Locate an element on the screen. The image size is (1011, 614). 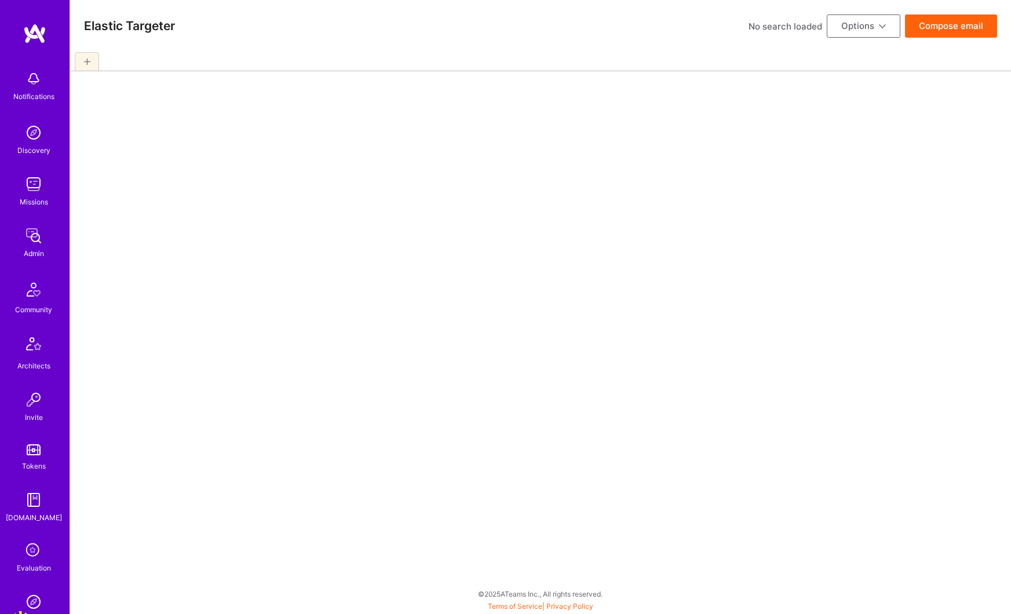
button: Compose email is located at coordinates (950, 26).